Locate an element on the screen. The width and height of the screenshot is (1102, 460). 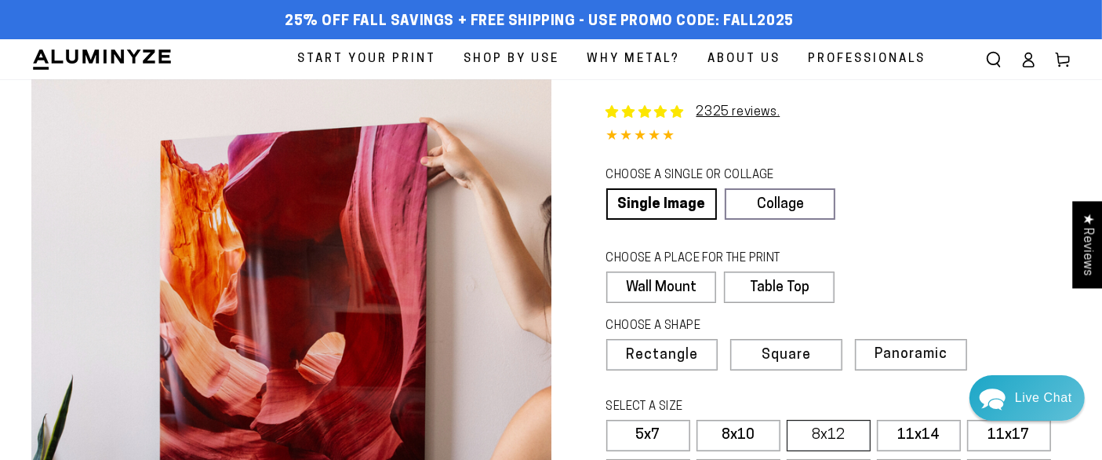
span: 25% off FALL Savings + Free Shipping - Use Promo Code: FALL2025 is located at coordinates (539, 22).